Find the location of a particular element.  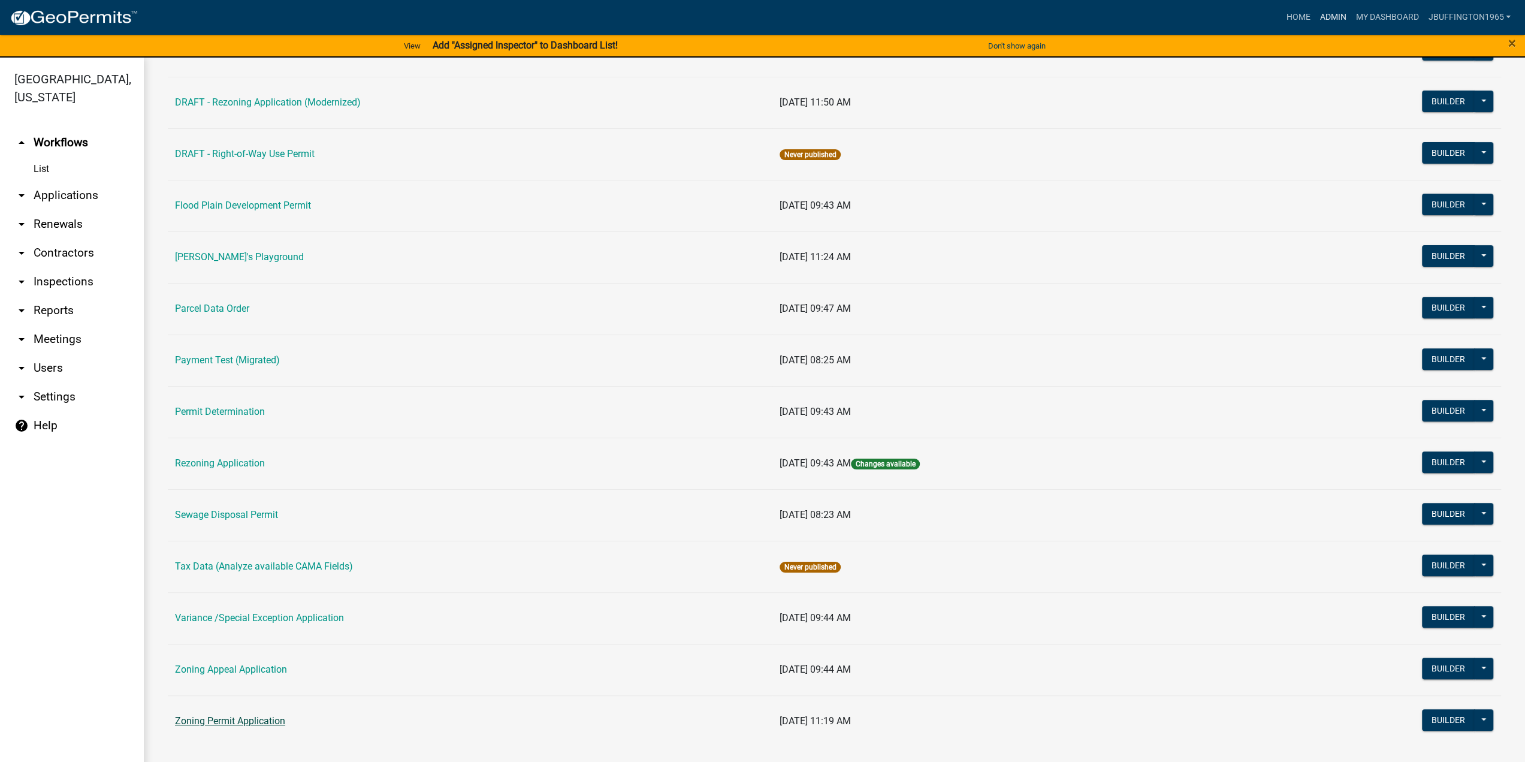

a: Sewage Disposal Permit is located at coordinates (227, 514).